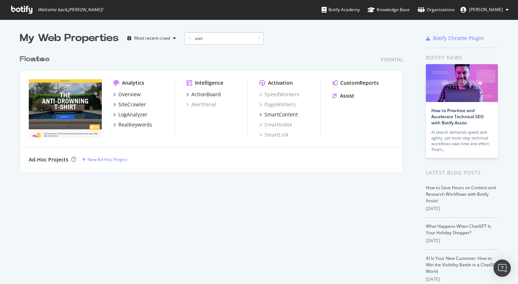 The image size is (518, 284). Describe the element at coordinates (462, 83) in the screenshot. I see `img: How to Prioritize and Accelerate Technical SEO with Botify Assist` at that location.